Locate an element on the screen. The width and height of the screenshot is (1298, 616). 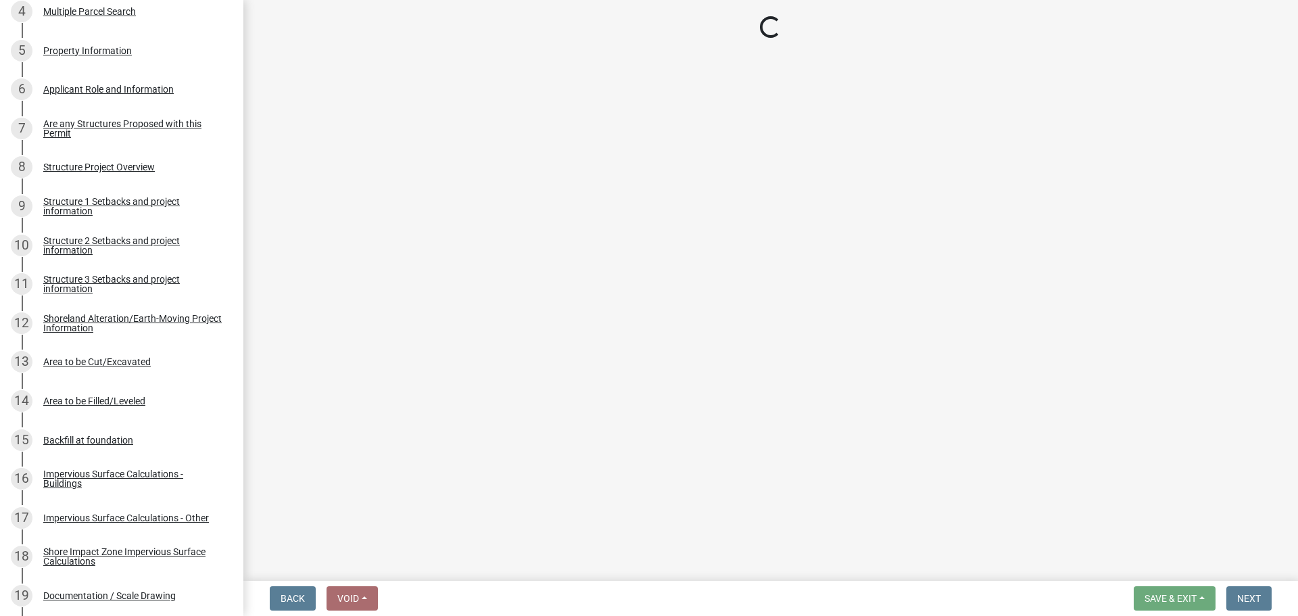
div: Documentation / Scale Drawing is located at coordinates (110, 596).